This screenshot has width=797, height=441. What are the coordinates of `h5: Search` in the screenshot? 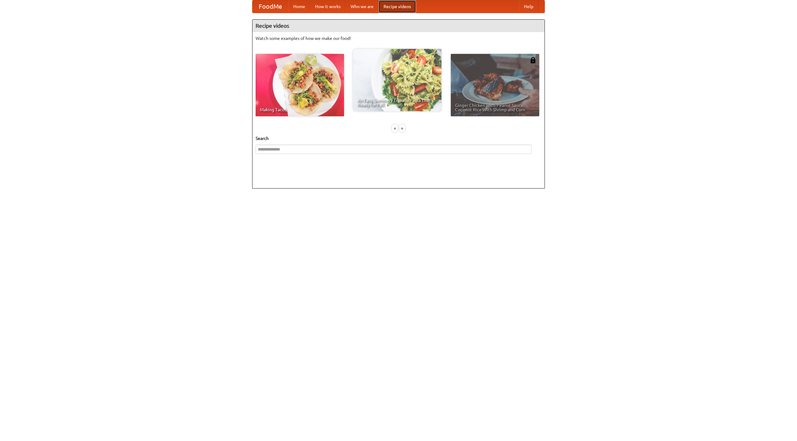 It's located at (399, 138).